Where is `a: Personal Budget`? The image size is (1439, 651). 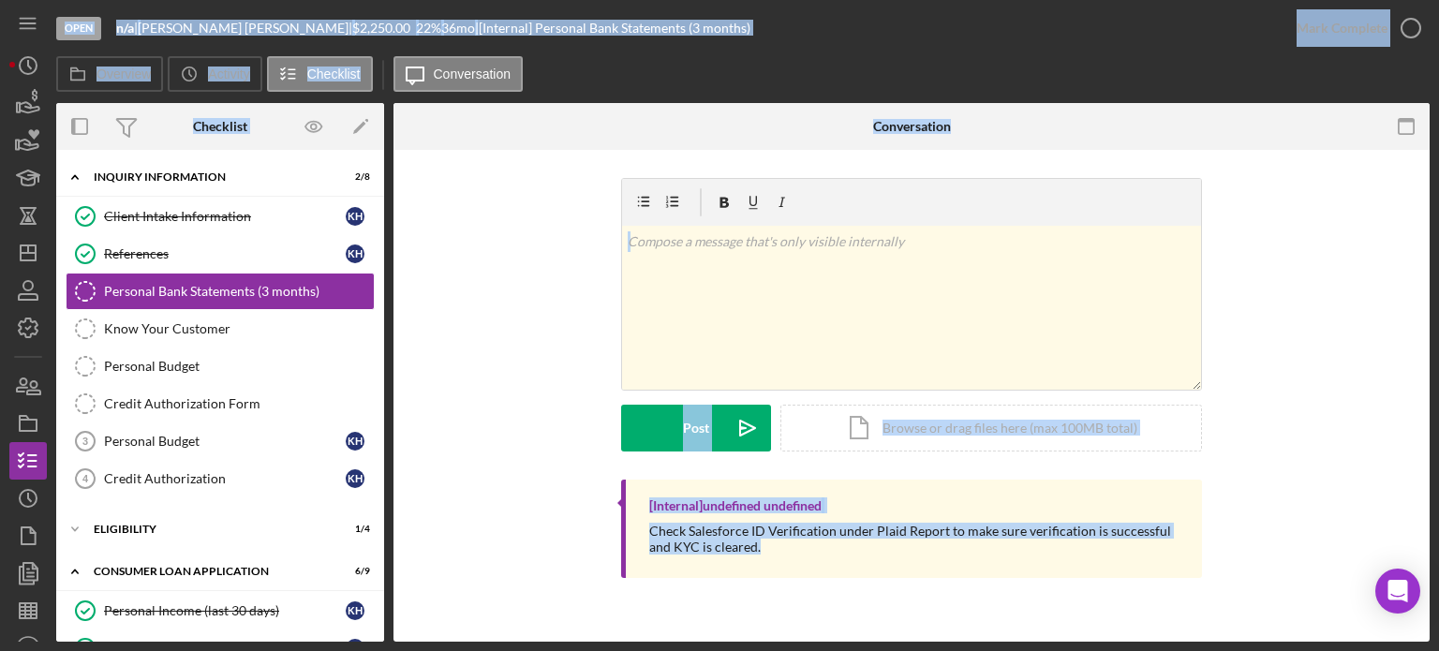 a: Personal Budget is located at coordinates (220, 366).